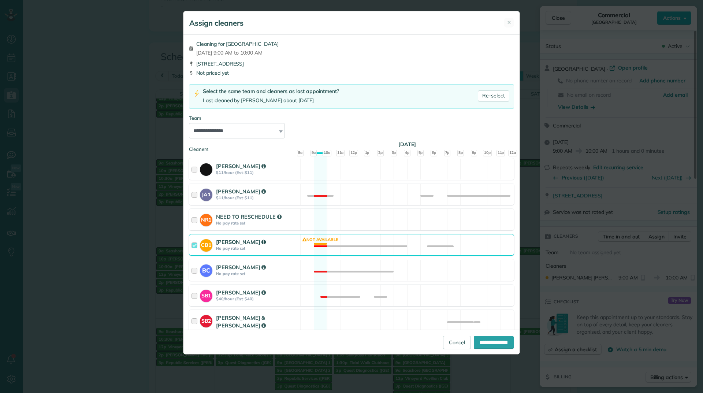 Image resolution: width=703 pixels, height=393 pixels. What do you see at coordinates (206, 244) in the screenshot?
I see `strong: CB1` at bounding box center [206, 244].